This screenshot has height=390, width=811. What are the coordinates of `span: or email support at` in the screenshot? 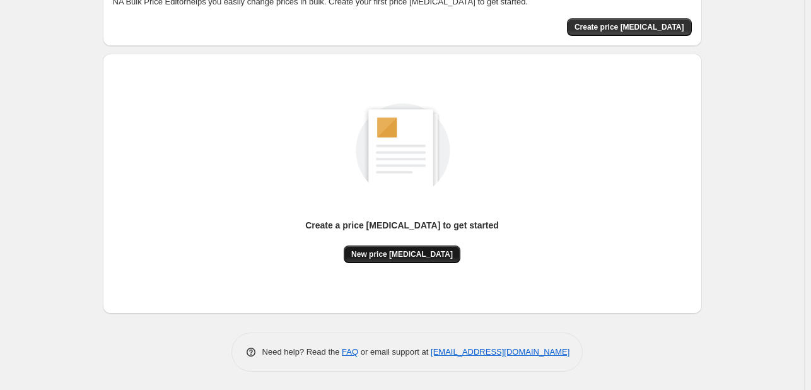 It's located at (394, 351).